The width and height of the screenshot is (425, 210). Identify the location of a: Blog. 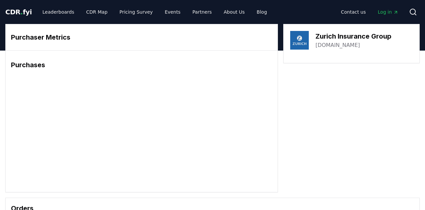
(262, 12).